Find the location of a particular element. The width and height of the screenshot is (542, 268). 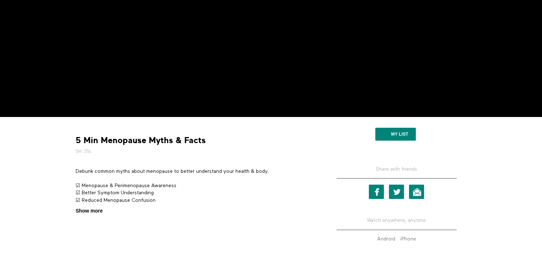

a: Email is located at coordinates (416, 192).